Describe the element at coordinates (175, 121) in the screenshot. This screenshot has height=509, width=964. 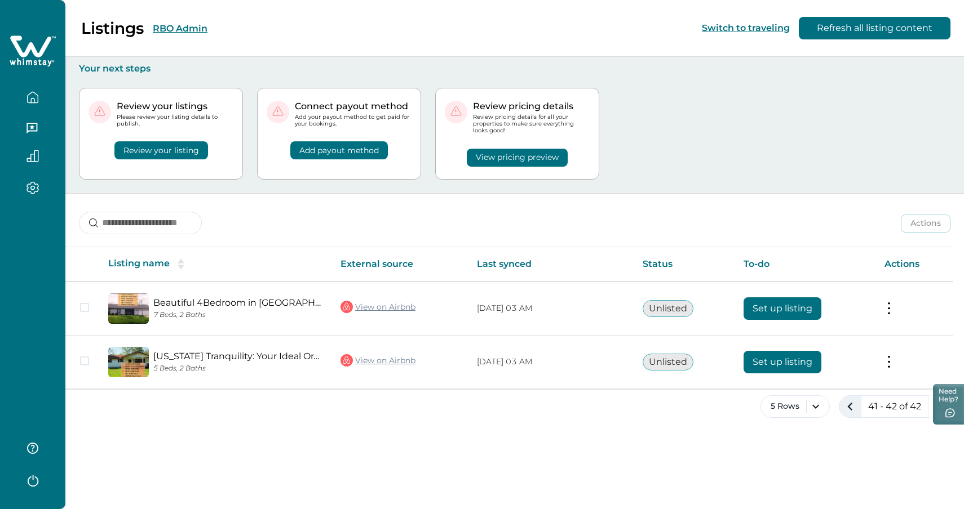
I see `p: Please review your listing details to publish.` at that location.